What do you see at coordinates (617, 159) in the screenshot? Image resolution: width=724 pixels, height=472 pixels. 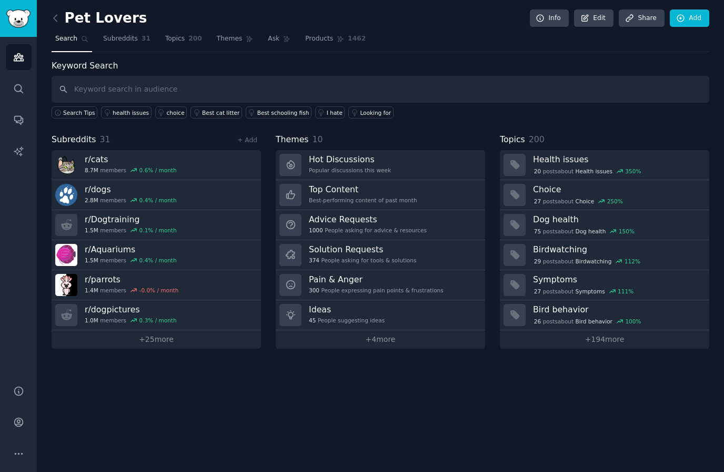 I see `h3: Health issues` at bounding box center [617, 159].